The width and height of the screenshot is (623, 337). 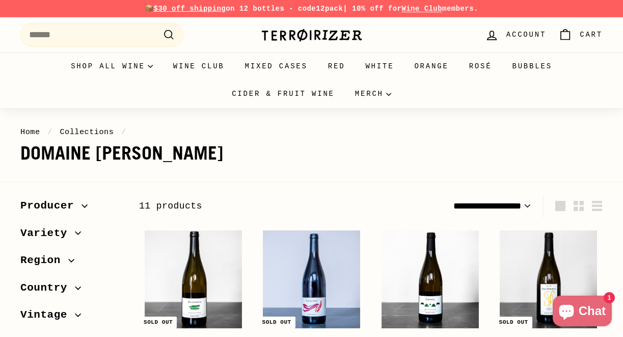 What do you see at coordinates (580, 35) in the screenshot?
I see `a: Cart` at bounding box center [580, 35].